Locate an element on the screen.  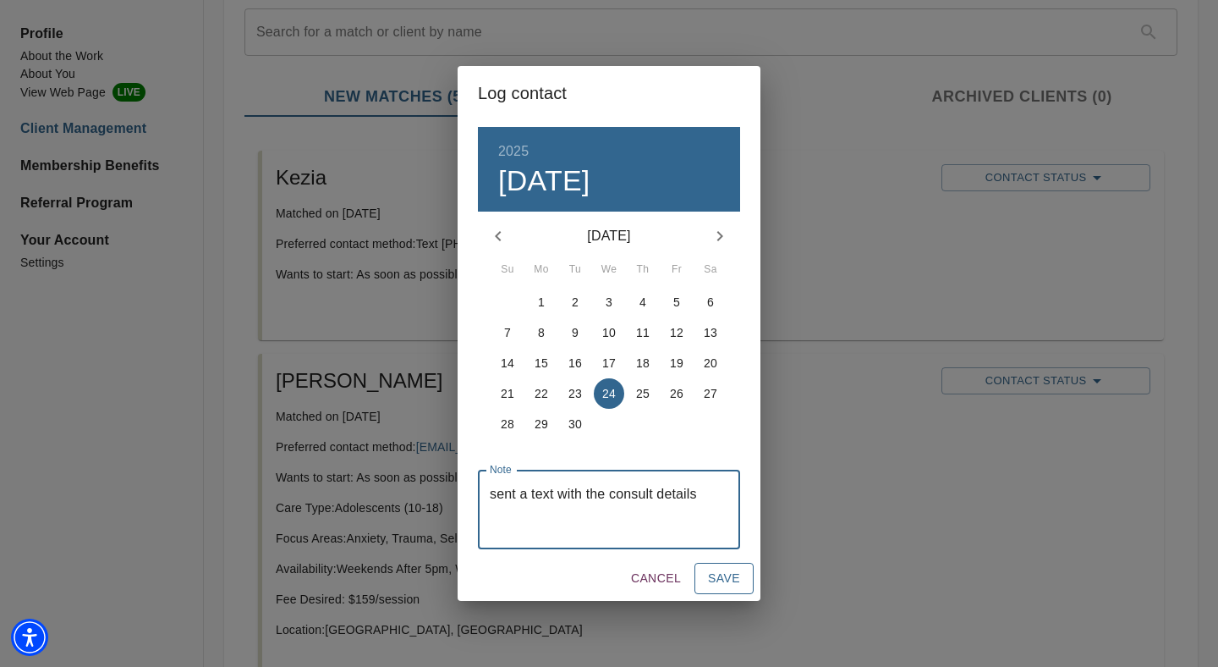
button: 2025 is located at coordinates (514, 151).